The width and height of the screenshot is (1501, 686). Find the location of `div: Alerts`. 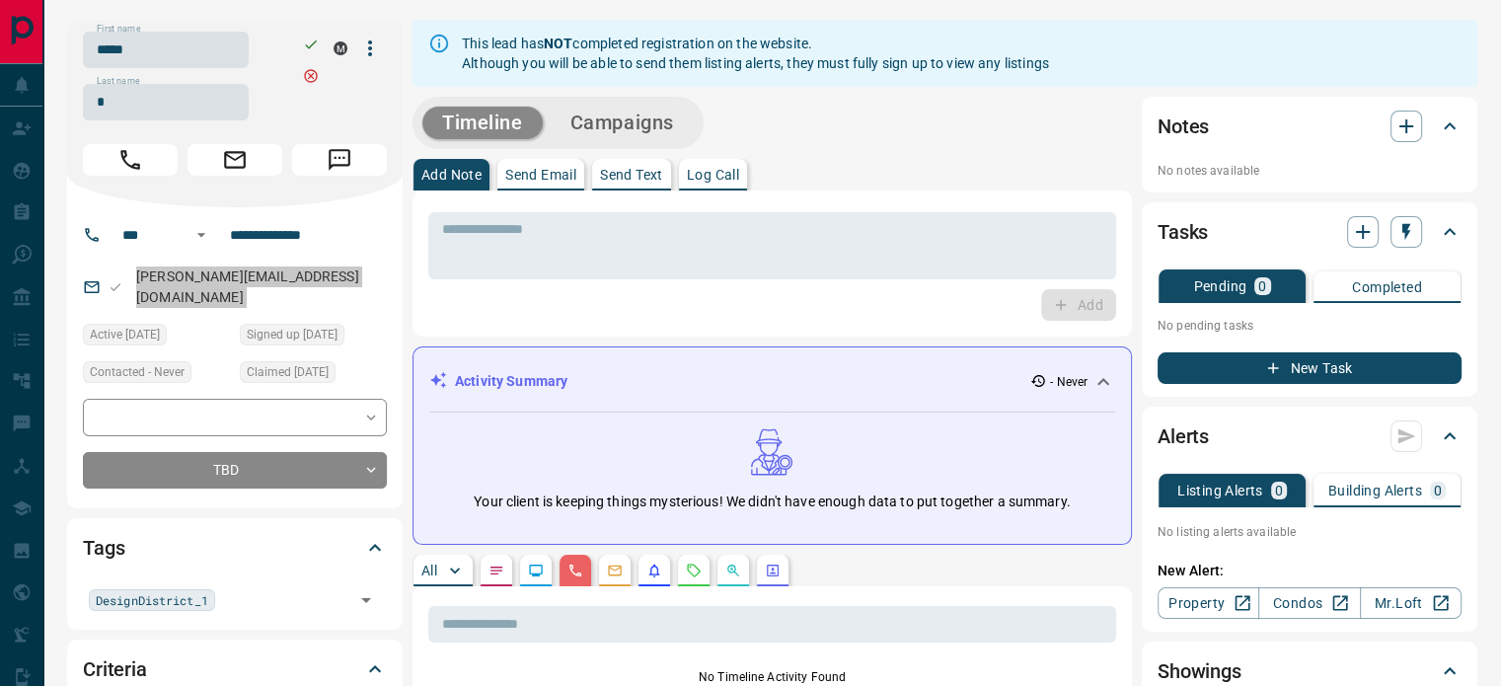

div: Alerts is located at coordinates (1309, 436).